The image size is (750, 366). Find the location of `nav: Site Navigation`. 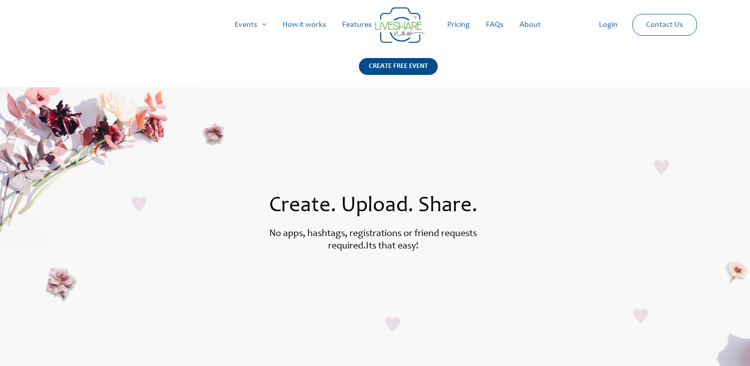

nav: Site Navigation is located at coordinates (375, 25).